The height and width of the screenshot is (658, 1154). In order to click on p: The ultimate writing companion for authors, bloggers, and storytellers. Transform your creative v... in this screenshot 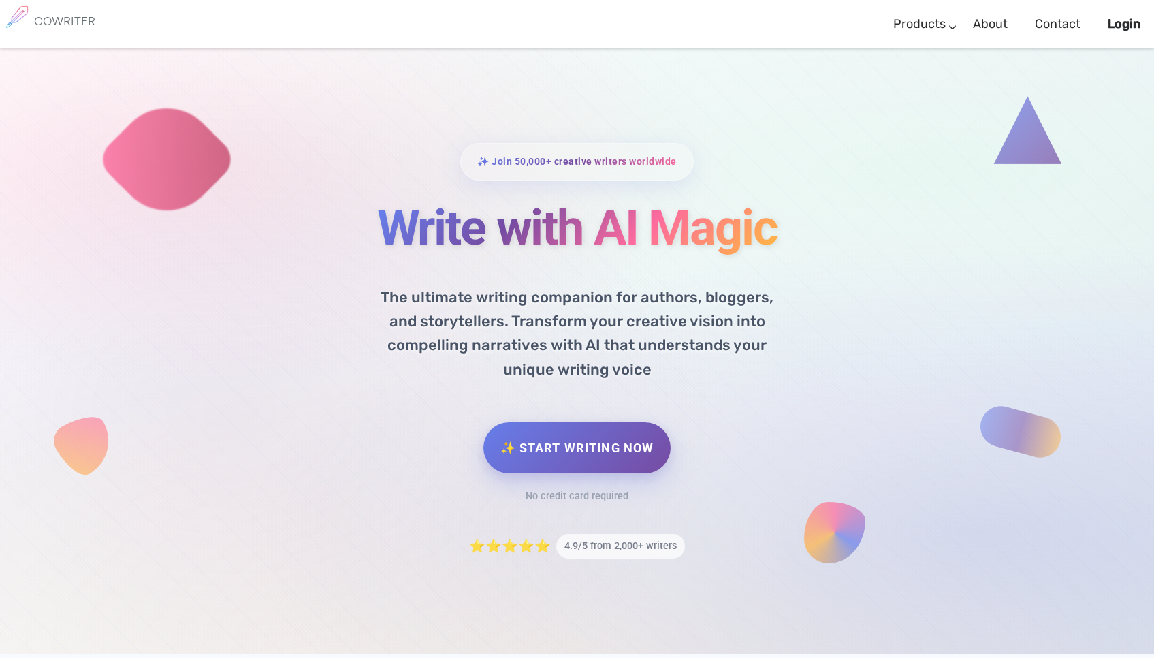, I will do `click(577, 328)`.